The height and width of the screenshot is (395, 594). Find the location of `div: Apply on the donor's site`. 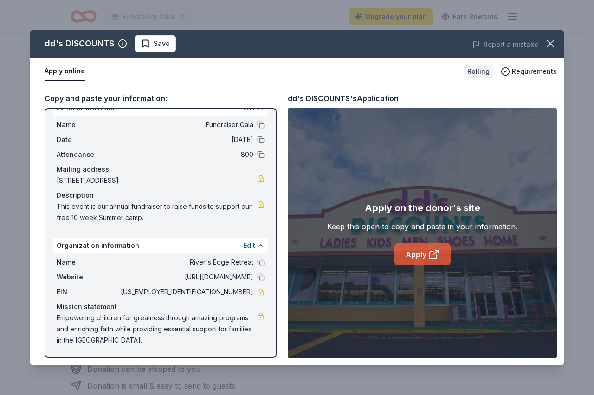

div: Apply on the donor's site is located at coordinates (422, 208).